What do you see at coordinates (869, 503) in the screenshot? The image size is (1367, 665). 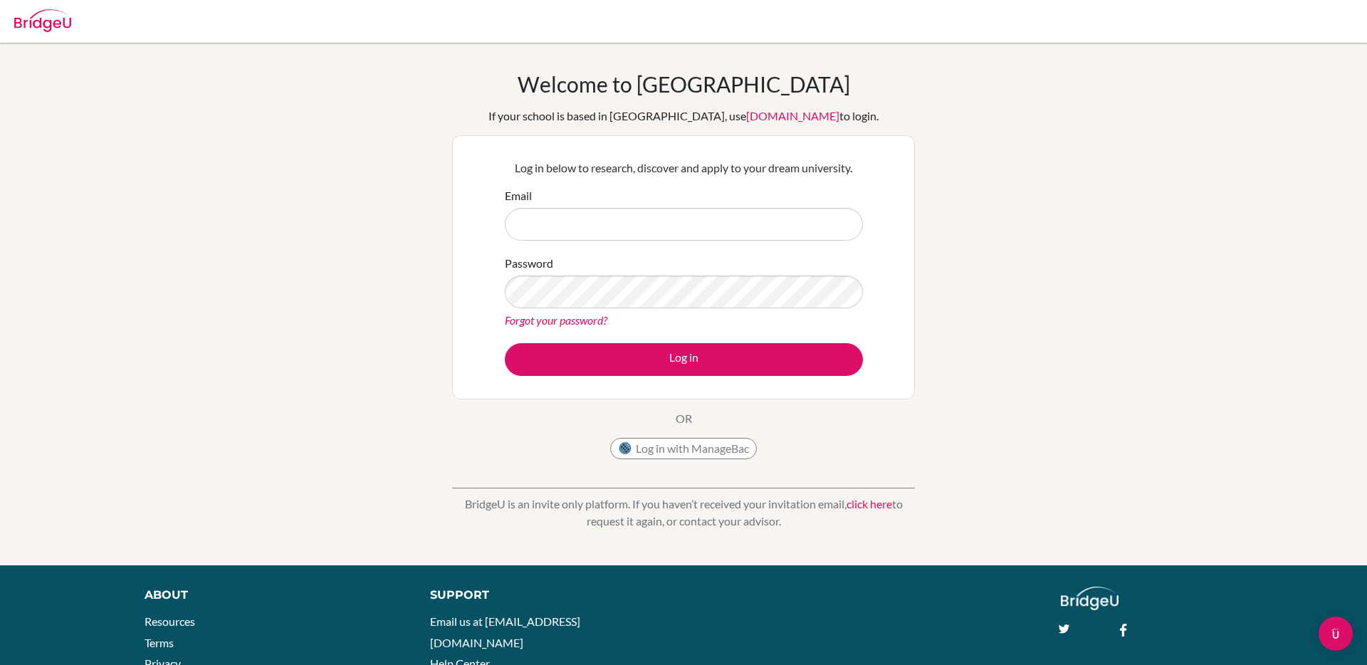 I see `a: click here` at bounding box center [869, 503].